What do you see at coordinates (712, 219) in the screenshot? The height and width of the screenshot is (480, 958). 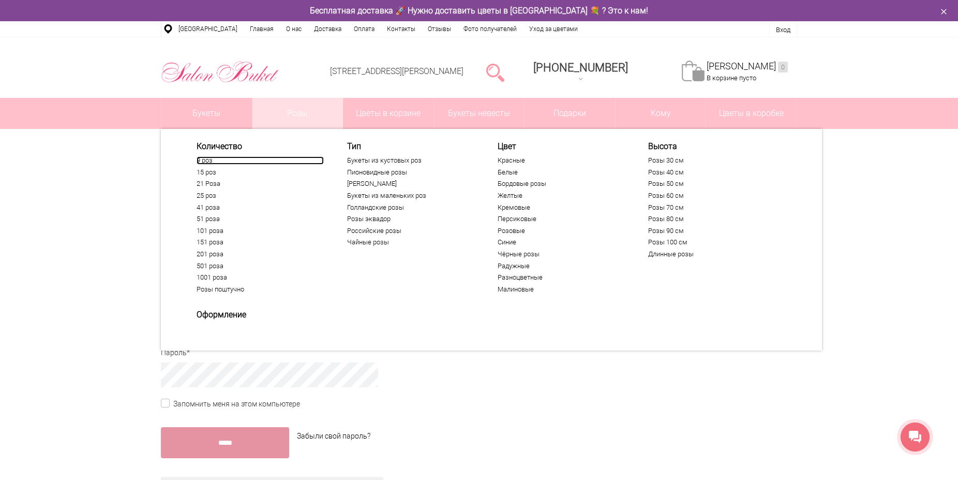 I see `a: Розы 80 см` at bounding box center [712, 219].